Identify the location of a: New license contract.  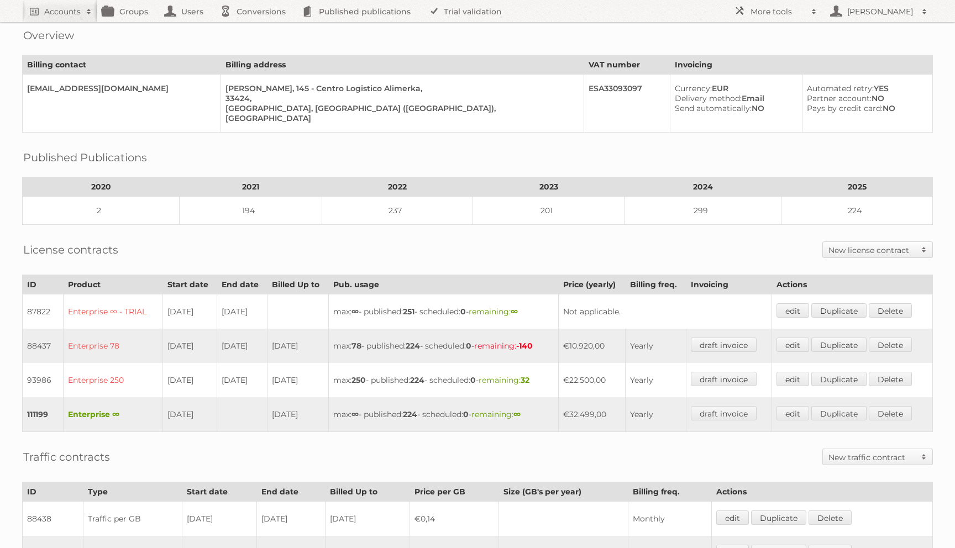
(878, 250).